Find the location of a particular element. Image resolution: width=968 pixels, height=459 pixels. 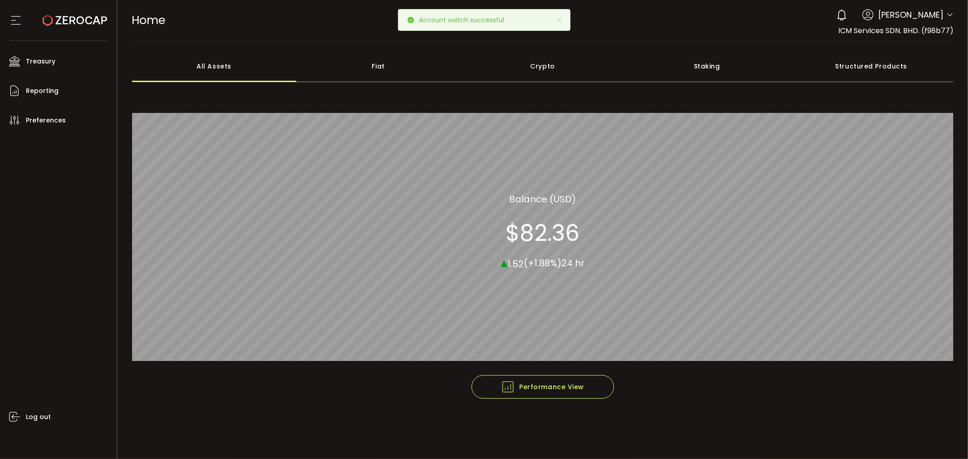

p: Account switch successful is located at coordinates (465, 20).